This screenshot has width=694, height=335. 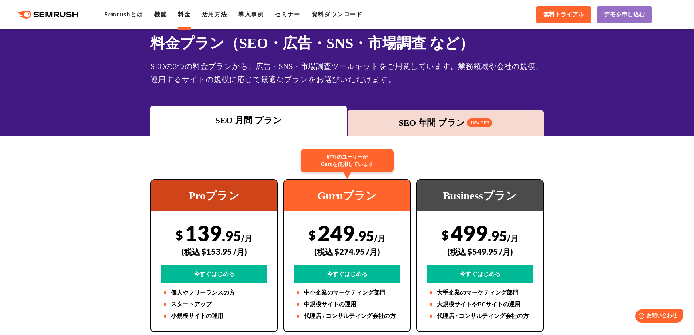 What do you see at coordinates (625, 15) in the screenshot?
I see `span: デモを申し込む` at bounding box center [625, 15].